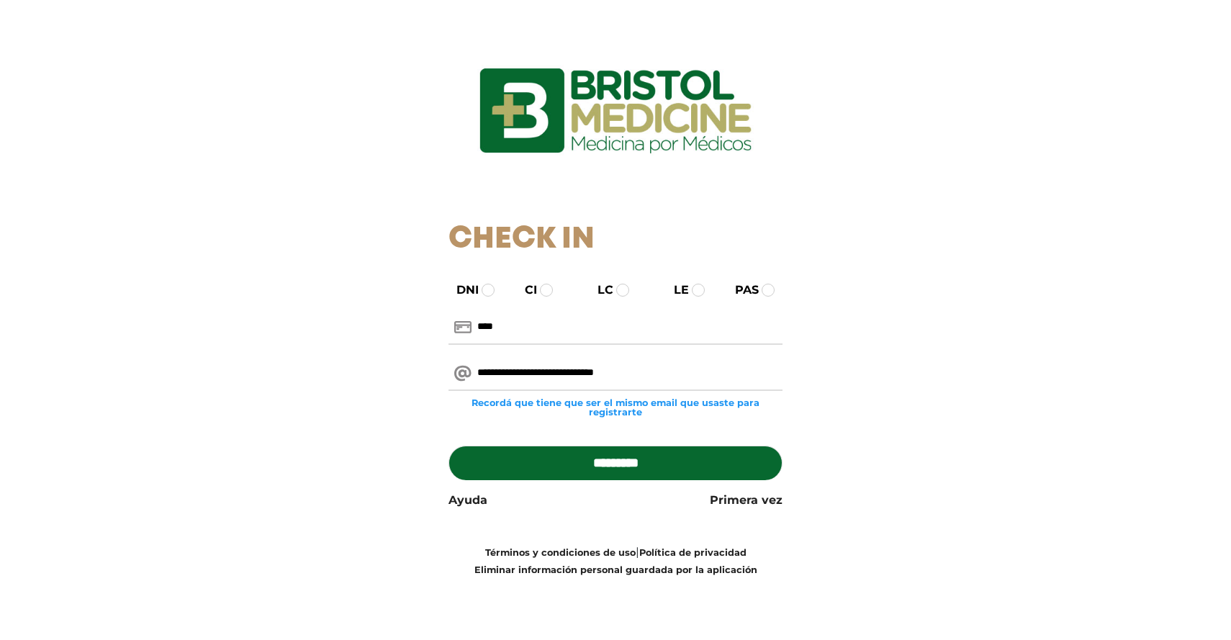  What do you see at coordinates (615, 569) in the screenshot?
I see `a: Eliminar información personal guardada por la aplicación` at bounding box center [615, 569].